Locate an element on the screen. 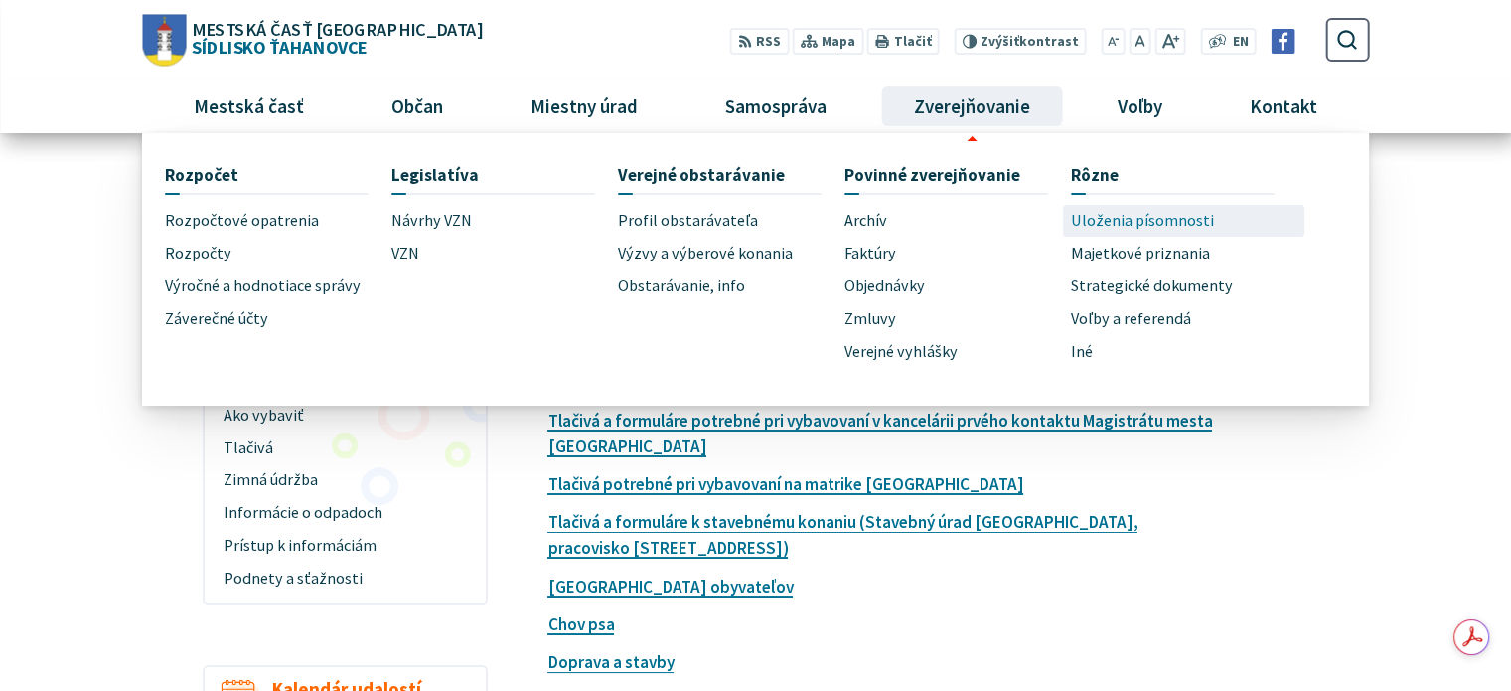 The height and width of the screenshot is (691, 1511). span: Miestny úrad is located at coordinates (583, 106).